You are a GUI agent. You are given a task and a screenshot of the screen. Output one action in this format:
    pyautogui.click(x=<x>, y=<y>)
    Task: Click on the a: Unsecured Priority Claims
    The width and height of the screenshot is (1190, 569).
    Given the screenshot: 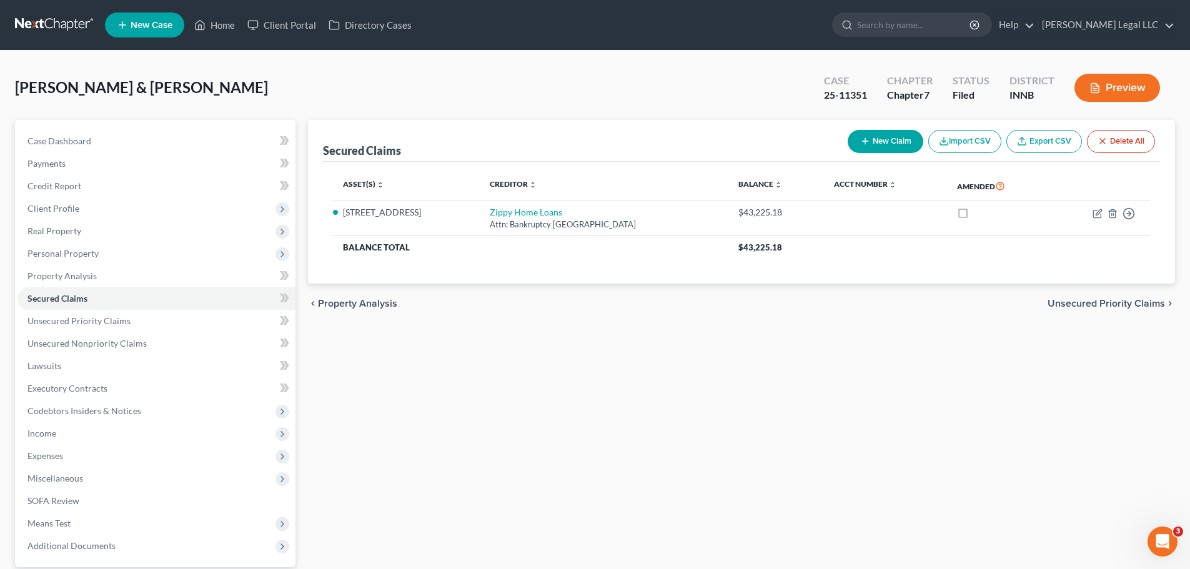 What is the action you would take?
    pyautogui.click(x=156, y=321)
    